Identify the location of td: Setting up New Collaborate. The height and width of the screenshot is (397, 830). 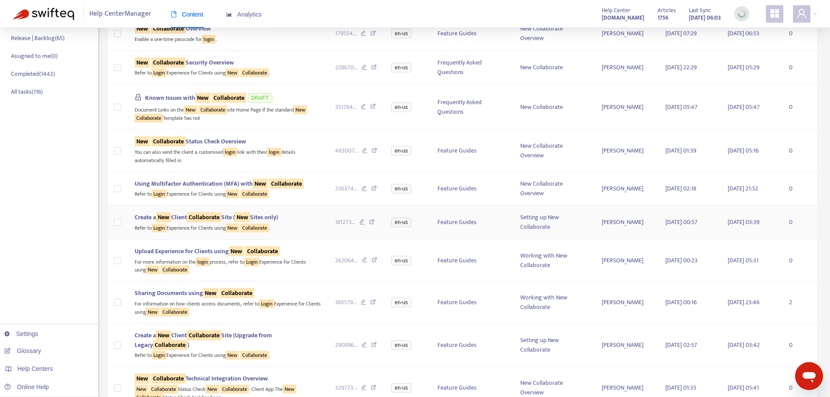
(554, 223).